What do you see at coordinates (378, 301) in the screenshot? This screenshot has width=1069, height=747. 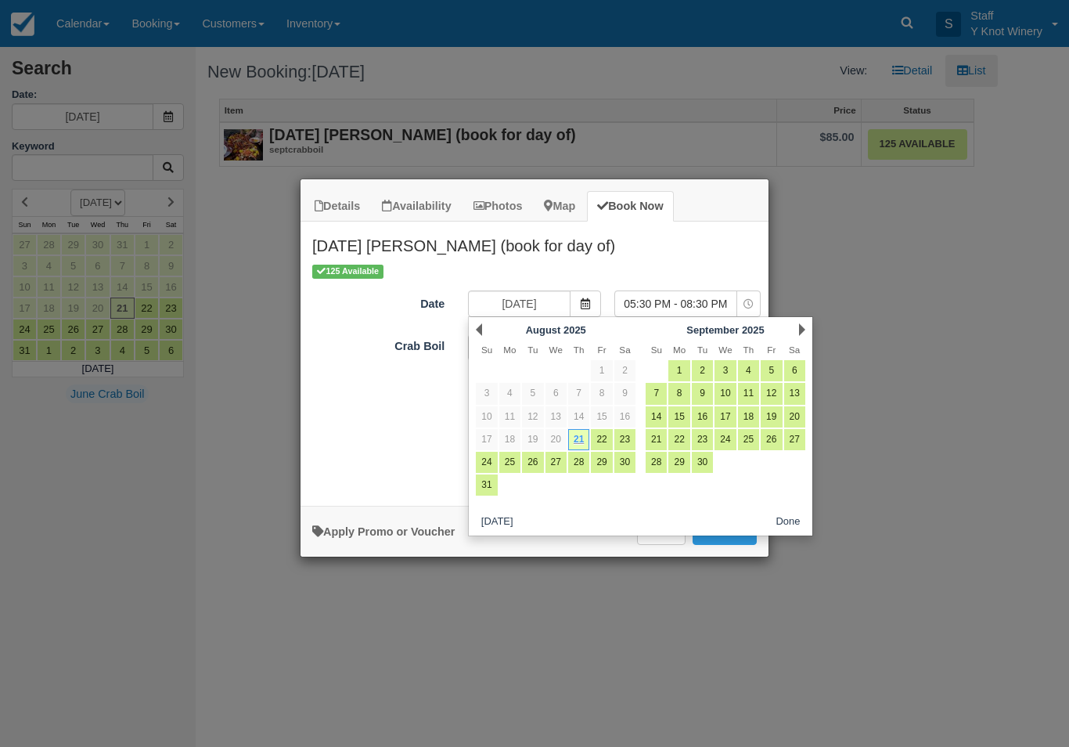 I see `label: Date` at bounding box center [378, 301].